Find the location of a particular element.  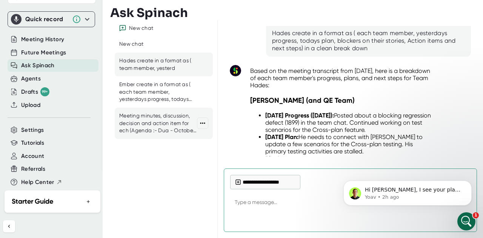

div: Meeting minutes, discussion, decision and action item for ech (Agenda :- Dua - ⁠October [DEMOGRAP... is located at coordinates (158, 123).